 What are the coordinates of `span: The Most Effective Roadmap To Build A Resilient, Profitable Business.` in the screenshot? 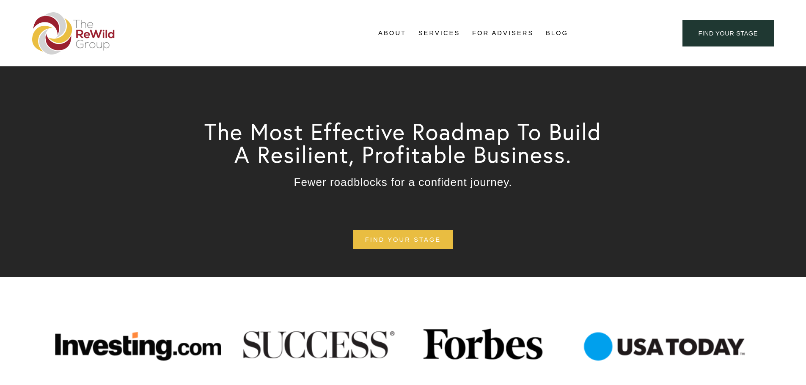 It's located at (407, 143).